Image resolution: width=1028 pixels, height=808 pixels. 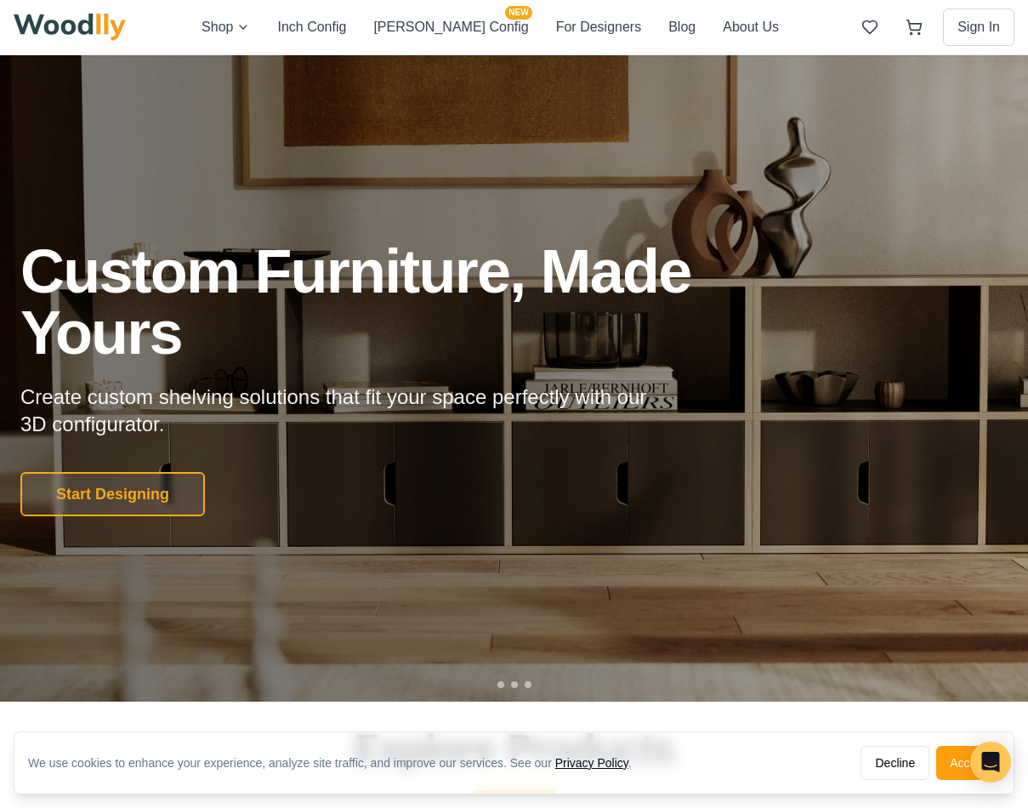 I want to click on button: For Designers, so click(x=599, y=27).